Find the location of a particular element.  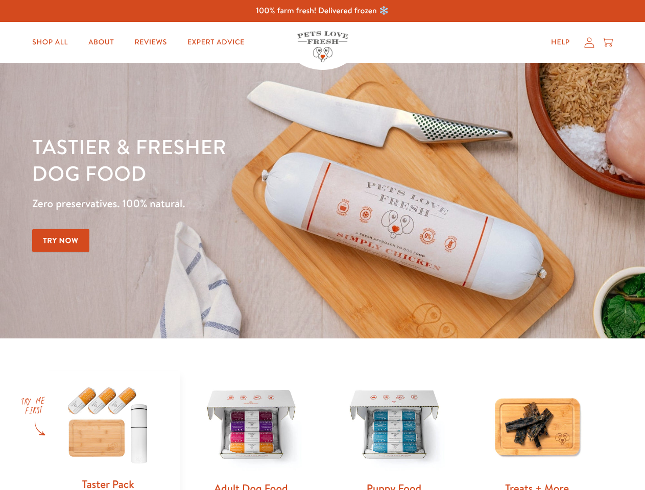

a: Reviews is located at coordinates (150, 42).